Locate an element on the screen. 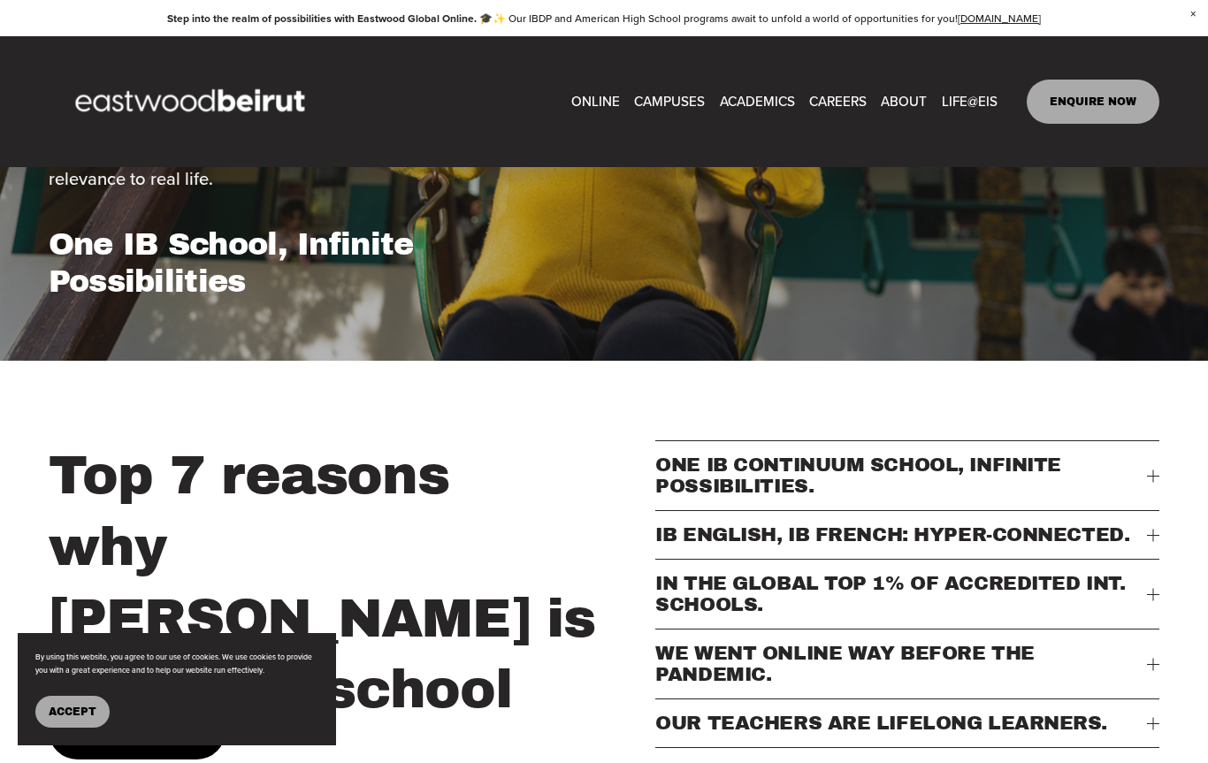 The width and height of the screenshot is (1208, 763). span: IB ENGLISH, IB FRENCH: HYPER-CONNECTED. is located at coordinates (901, 535).